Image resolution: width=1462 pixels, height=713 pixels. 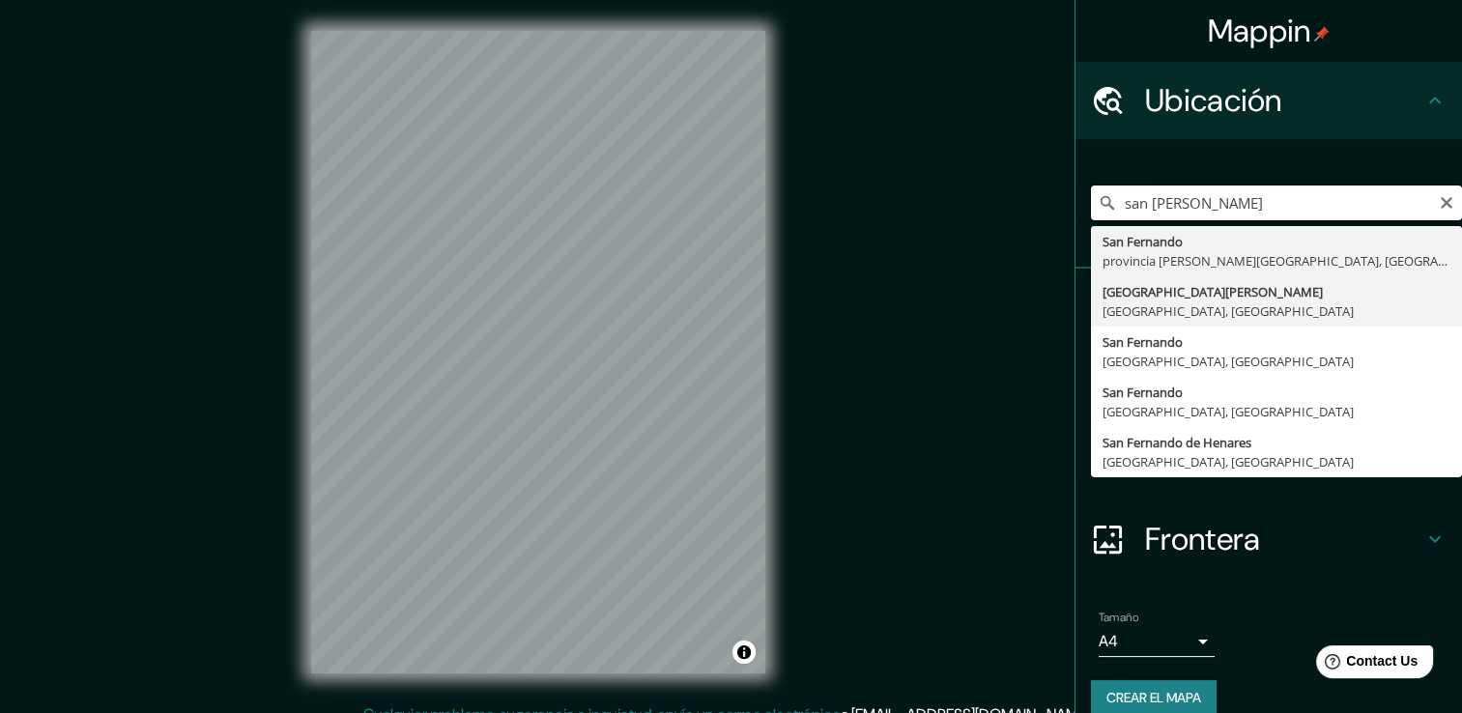 What do you see at coordinates (1269, 462) in the screenshot?
I see `div: Diseño` at bounding box center [1269, 462].